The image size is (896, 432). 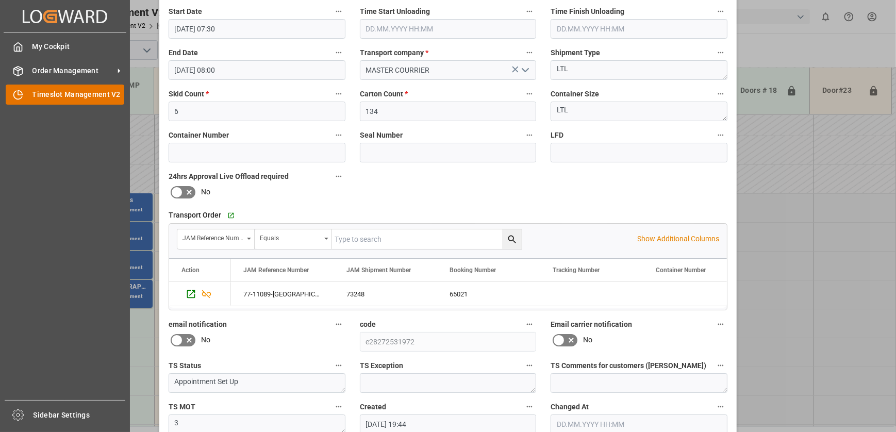 I want to click on span: Start Date, so click(x=185, y=11).